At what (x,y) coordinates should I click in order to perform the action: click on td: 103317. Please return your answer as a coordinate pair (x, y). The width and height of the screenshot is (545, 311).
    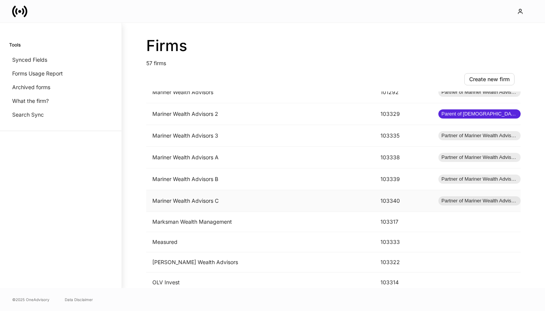
    Looking at the image, I should click on (403, 222).